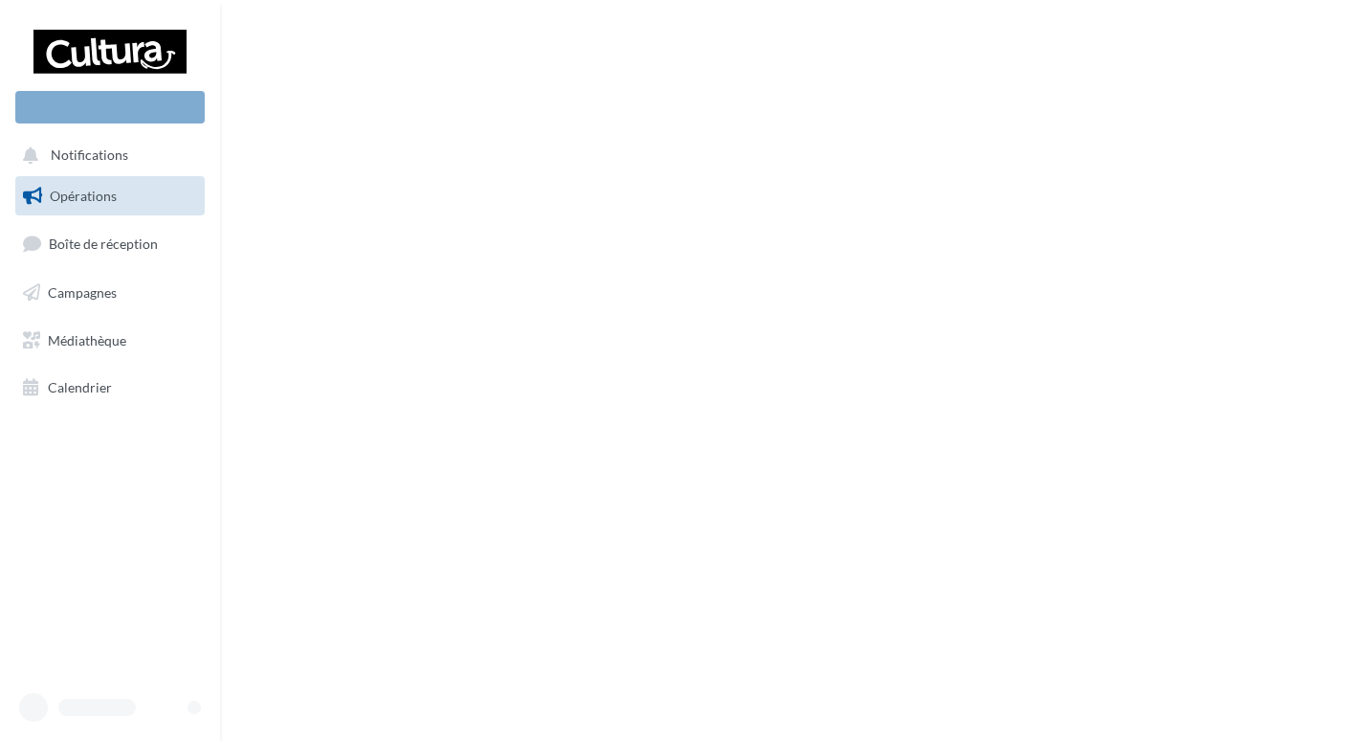 The height and width of the screenshot is (741, 1370). I want to click on span: Opérations, so click(83, 195).